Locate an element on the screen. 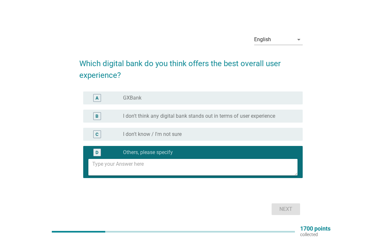 The width and height of the screenshot is (382, 240). label: I don't know / I'm not sure is located at coordinates (152, 134).